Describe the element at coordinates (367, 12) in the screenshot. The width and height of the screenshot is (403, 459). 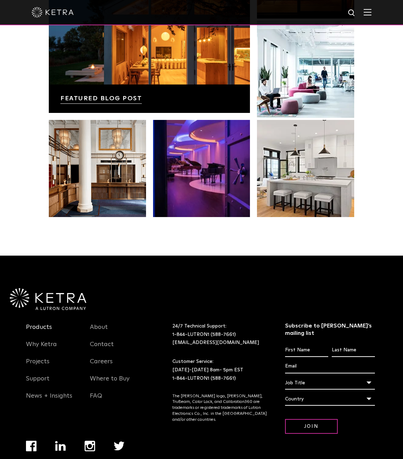
I see `img: Hamburger%20Nav.svg` at that location.